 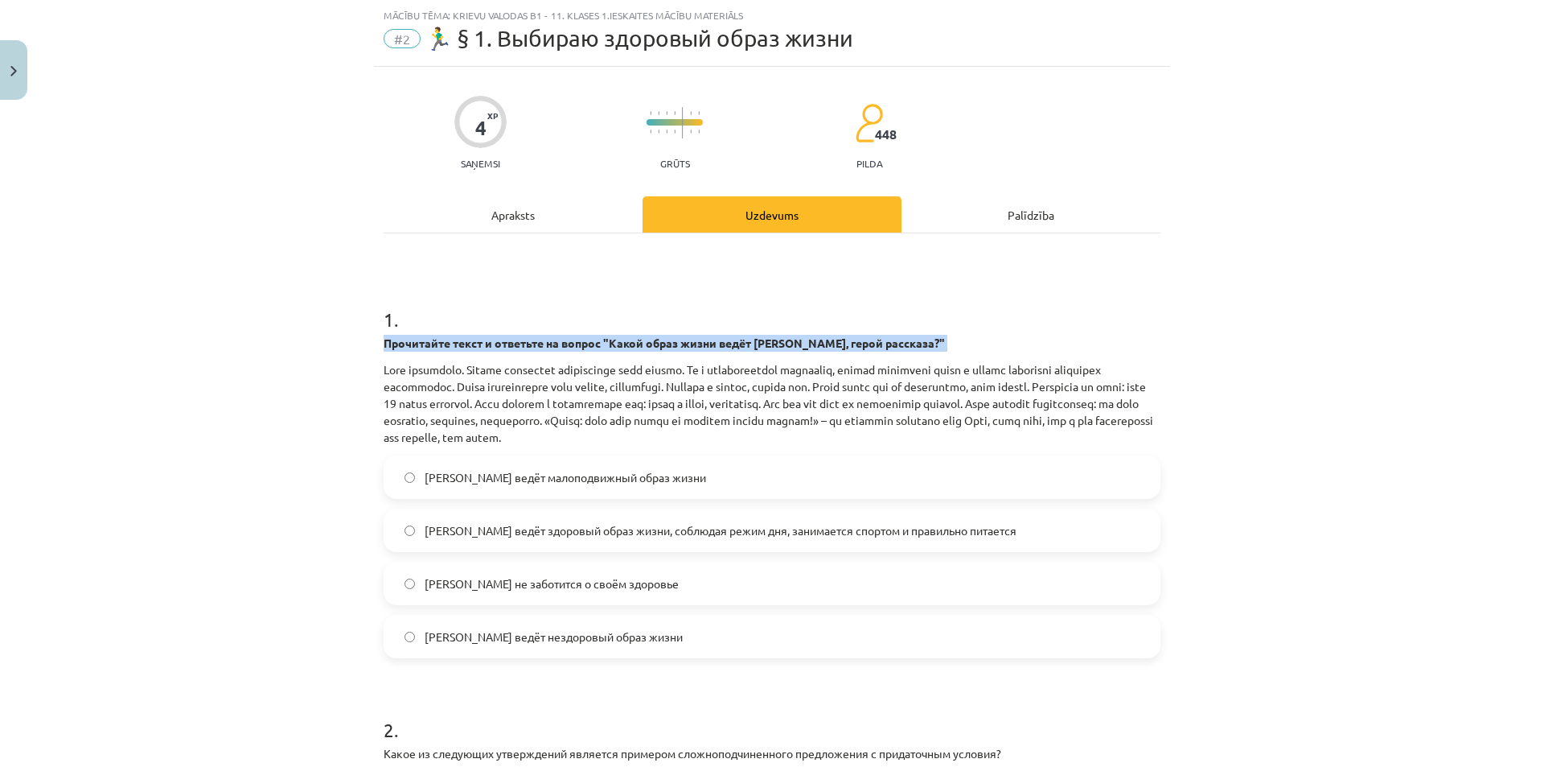 I want to click on div: Mācību tēma: Krievu valodas b1 - 11. klases 1.ieskaites mācību materiāls, so click(x=772, y=15).